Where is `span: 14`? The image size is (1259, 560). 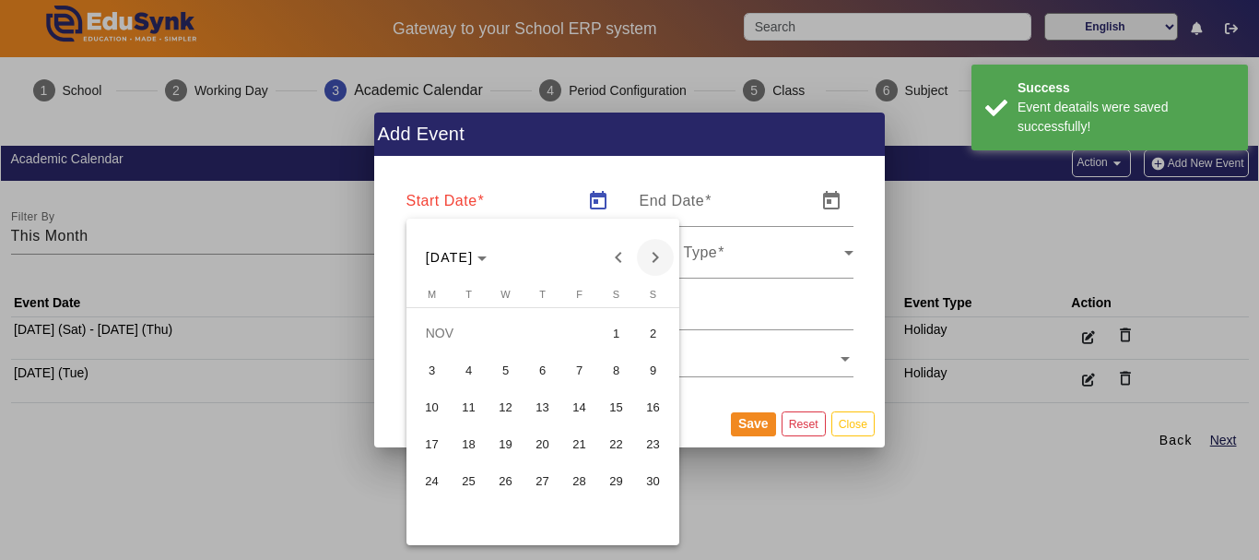
span: 14 is located at coordinates (580, 407).